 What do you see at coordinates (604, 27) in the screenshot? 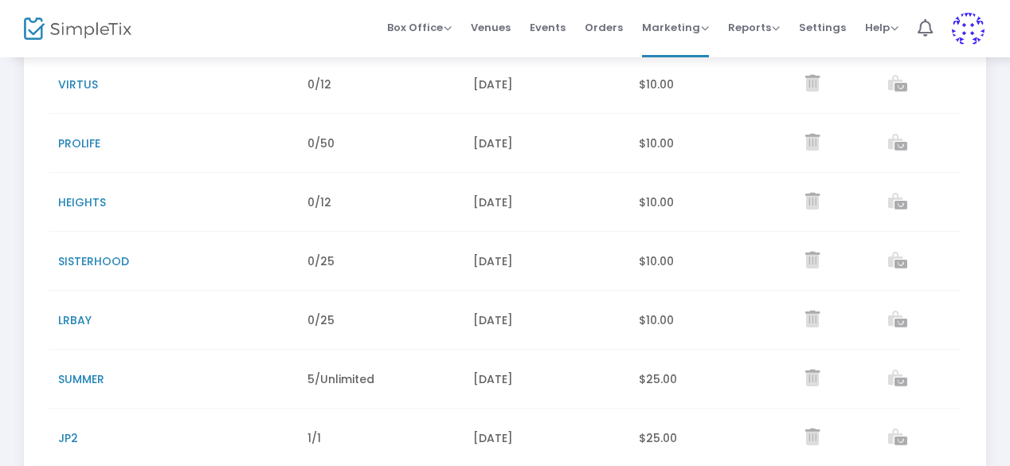
I see `span: Orders` at bounding box center [604, 27].